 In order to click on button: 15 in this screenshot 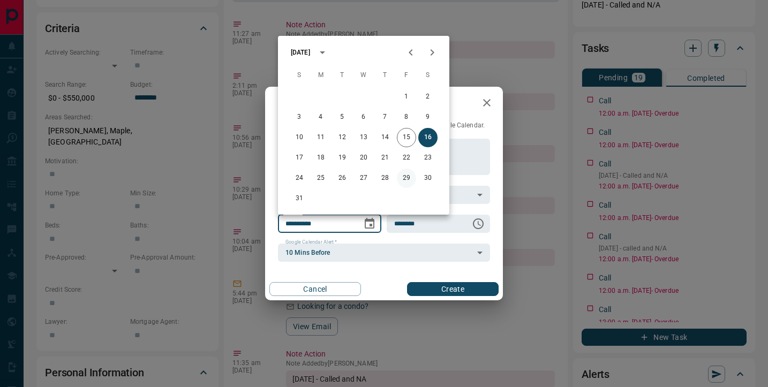, I will do `click(407, 138)`.